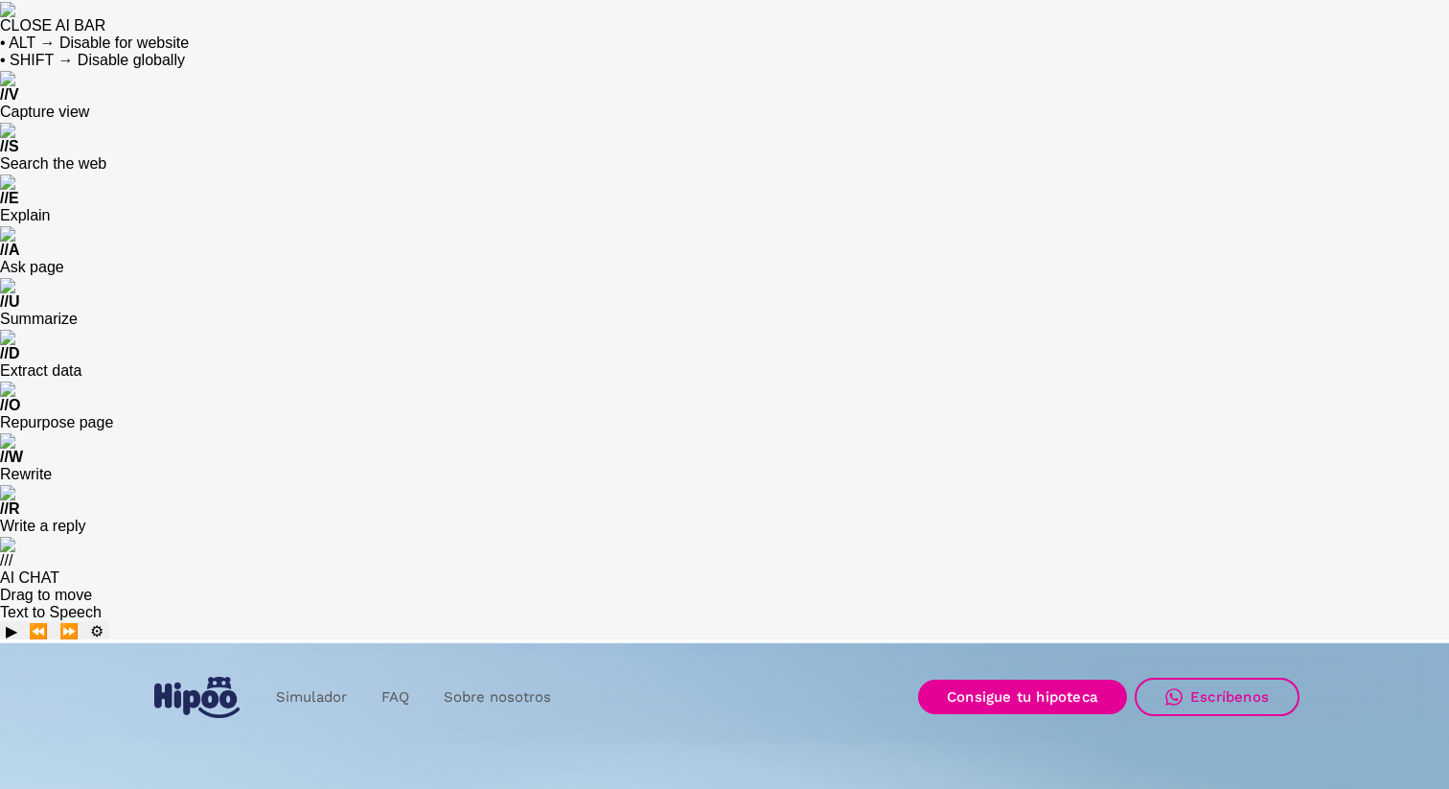 The width and height of the screenshot is (1449, 789). I want to click on button: Forward, so click(69, 631).